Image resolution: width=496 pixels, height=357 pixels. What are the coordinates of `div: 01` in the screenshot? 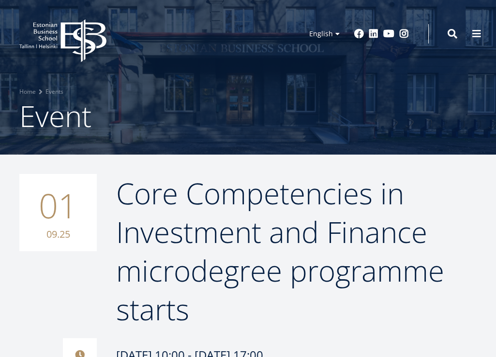 It's located at (58, 213).